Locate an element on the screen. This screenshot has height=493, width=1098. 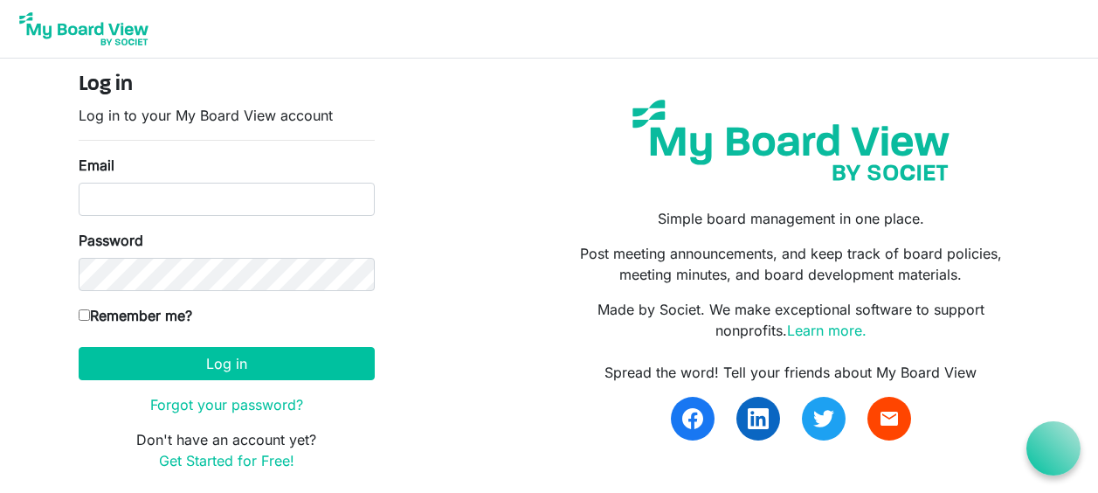
img: twitter.svg is located at coordinates (824, 419).